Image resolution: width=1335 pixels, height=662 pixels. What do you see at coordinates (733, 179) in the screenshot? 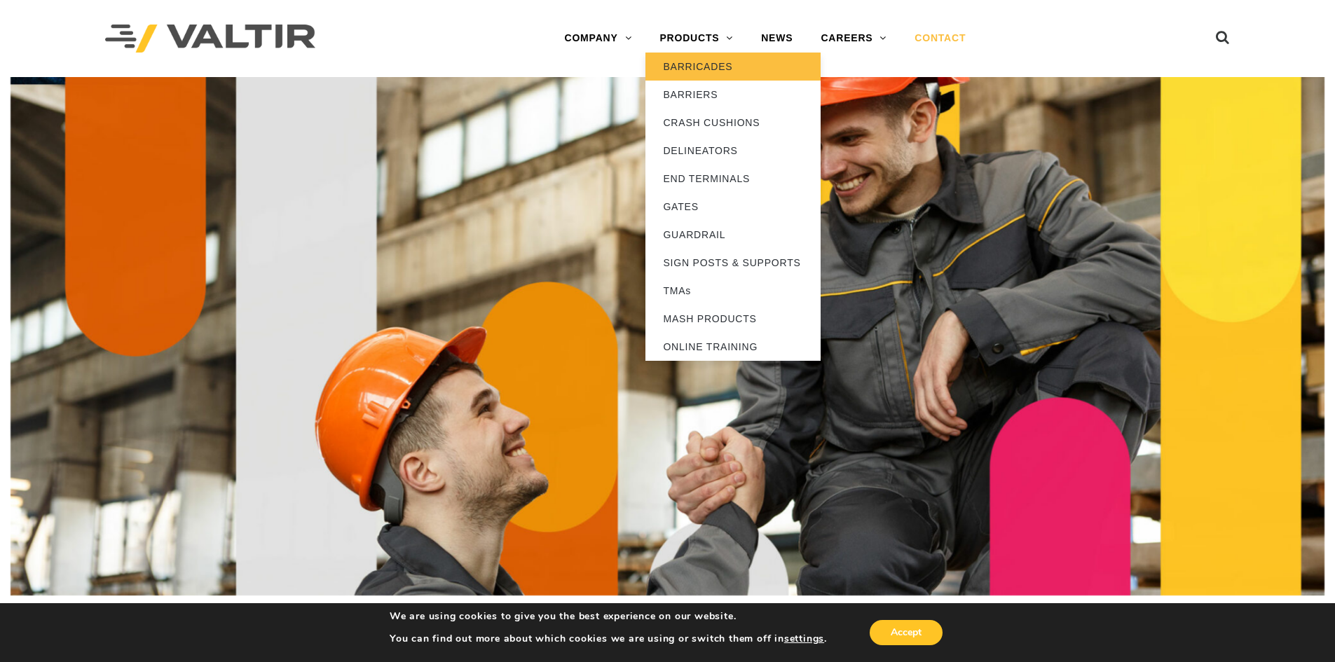
I see `a: END TERMINALS` at bounding box center [733, 179].